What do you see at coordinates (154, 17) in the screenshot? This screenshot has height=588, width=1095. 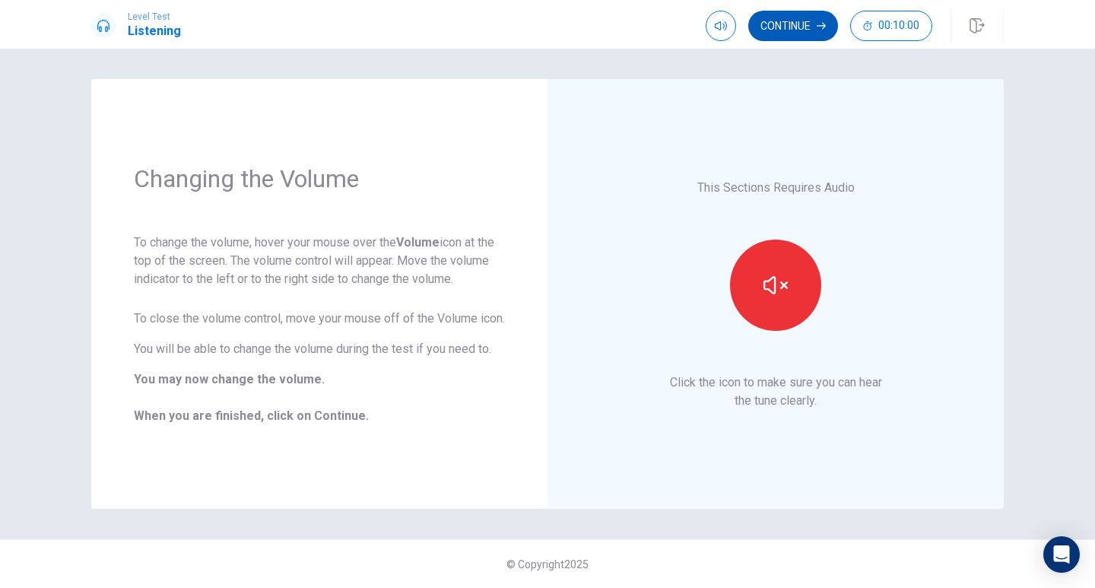 I see `span: Level Test` at bounding box center [154, 17].